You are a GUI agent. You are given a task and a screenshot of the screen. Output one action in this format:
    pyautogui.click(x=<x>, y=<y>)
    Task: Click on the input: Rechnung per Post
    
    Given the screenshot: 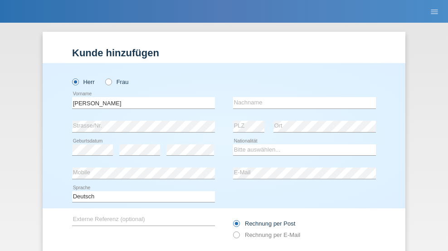 What is the action you would take?
    pyautogui.click(x=236, y=225)
    